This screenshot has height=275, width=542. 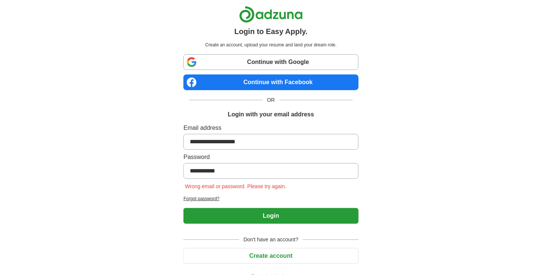 What do you see at coordinates (235, 186) in the screenshot?
I see `span: Wrong email or password. Please try again.` at bounding box center [235, 186].